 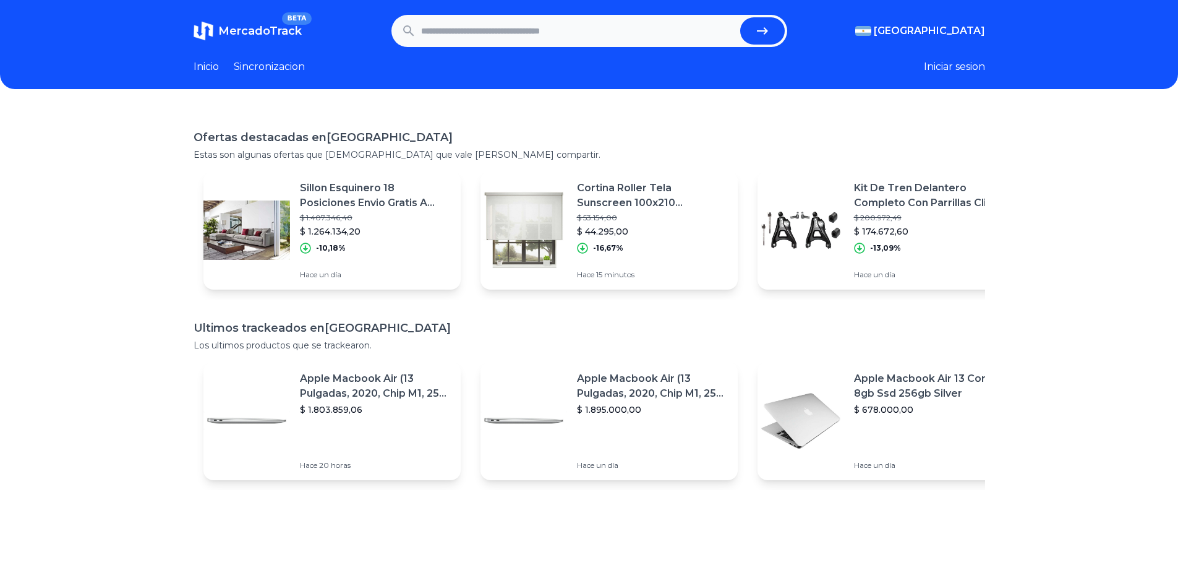 What do you see at coordinates (930, 231) in the screenshot?
I see `p: $ 174.672,60` at bounding box center [930, 231].